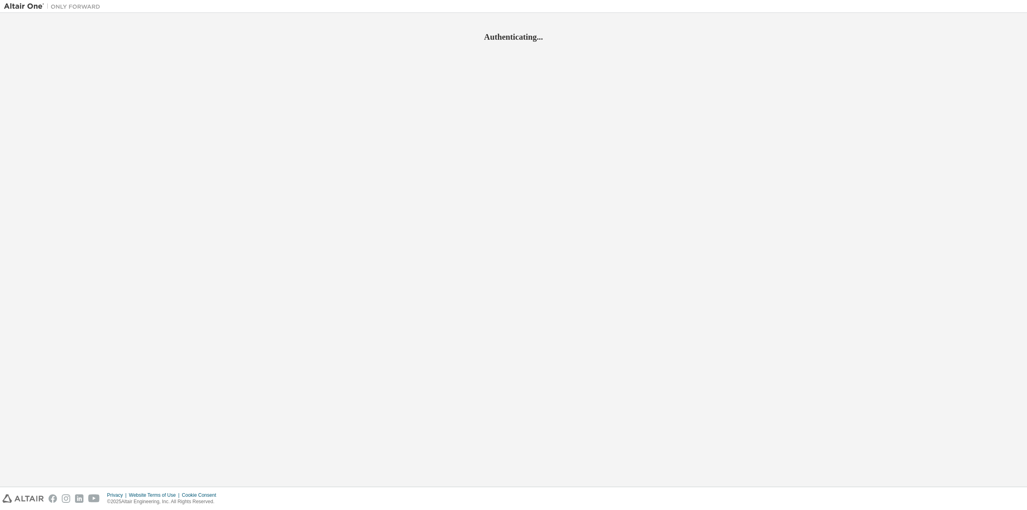 This screenshot has height=510, width=1027. What do you see at coordinates (164, 501) in the screenshot?
I see `p: © 2025 Altair Engineering, Inc. All Rights Reserved.` at bounding box center [164, 501].